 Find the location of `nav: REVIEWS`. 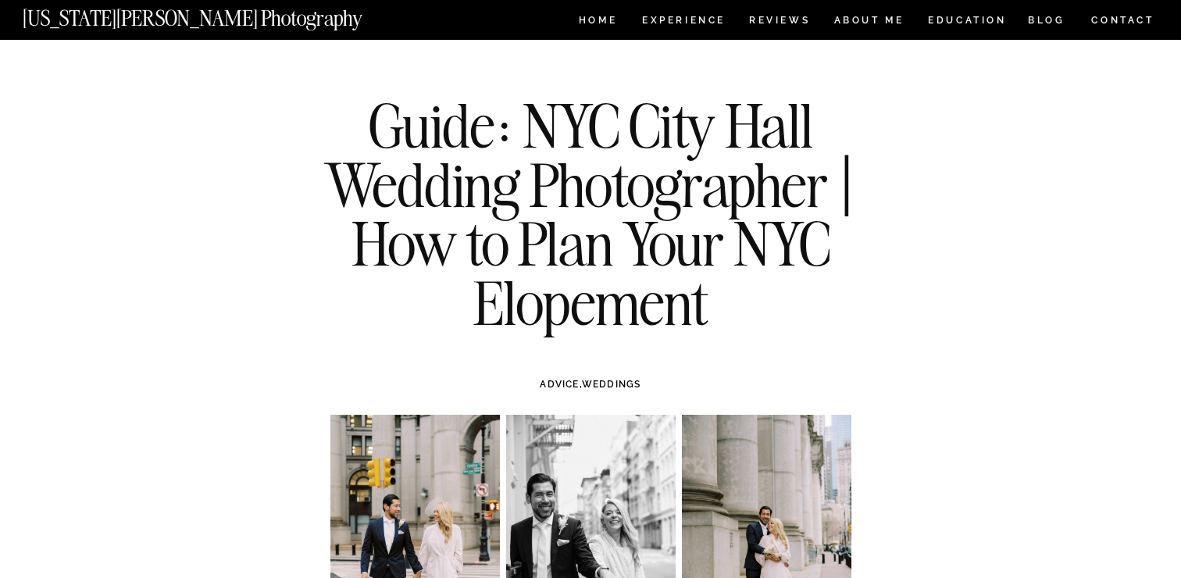

nav: REVIEWS is located at coordinates (778, 22).